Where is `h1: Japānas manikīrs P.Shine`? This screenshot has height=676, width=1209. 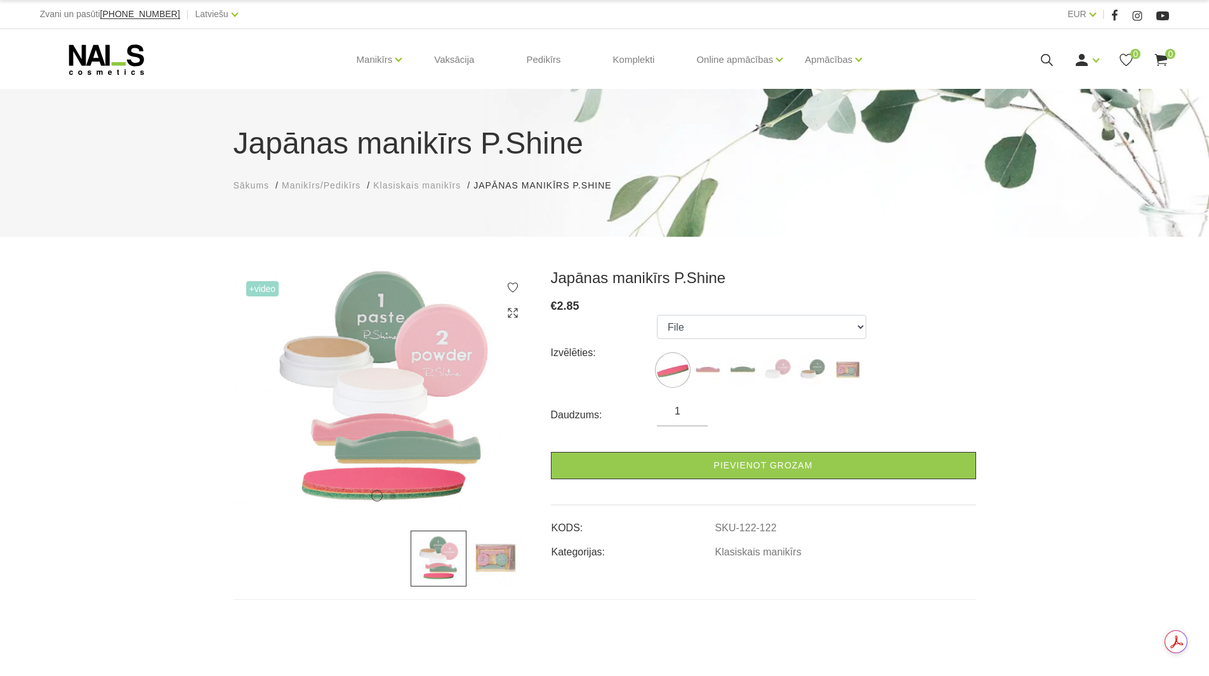
h1: Japānas manikīrs P.Shine is located at coordinates (605, 143).